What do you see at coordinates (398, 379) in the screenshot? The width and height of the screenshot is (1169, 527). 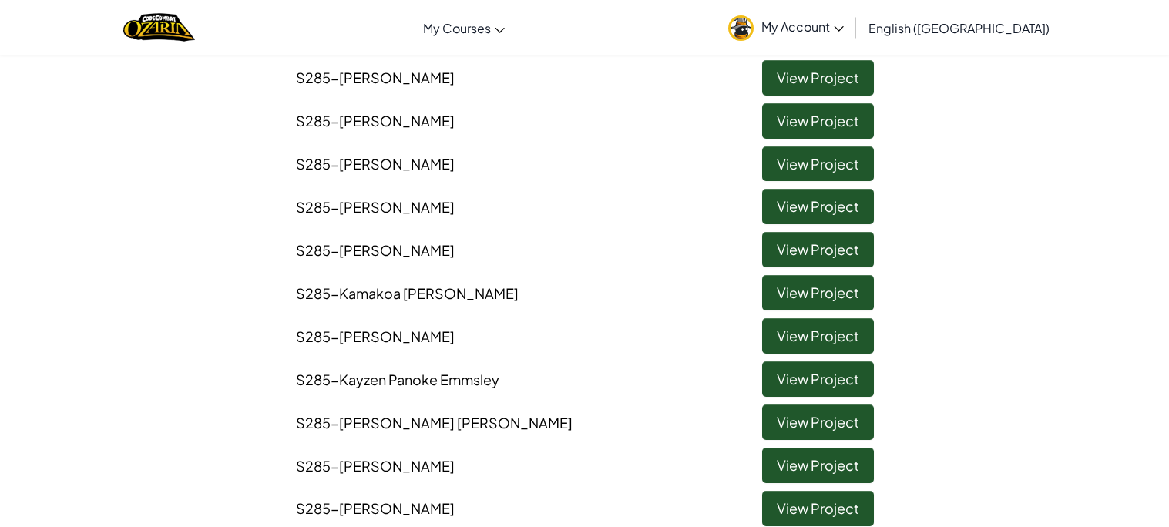 I see `span: S285-Kayzen Panoke Emmsley` at bounding box center [398, 379].